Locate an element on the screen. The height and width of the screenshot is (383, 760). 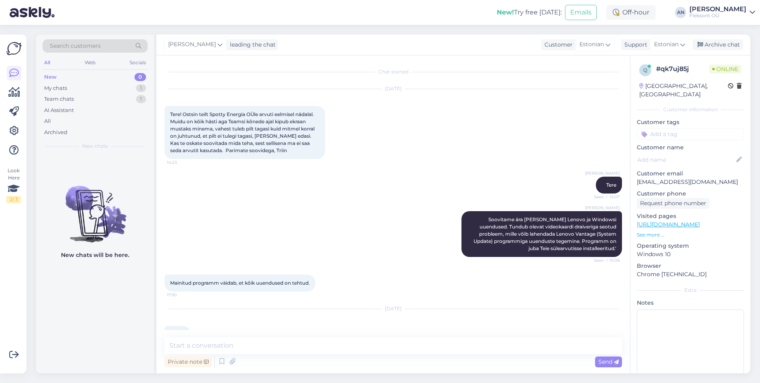
p: New chats will be here. is located at coordinates (95, 255).